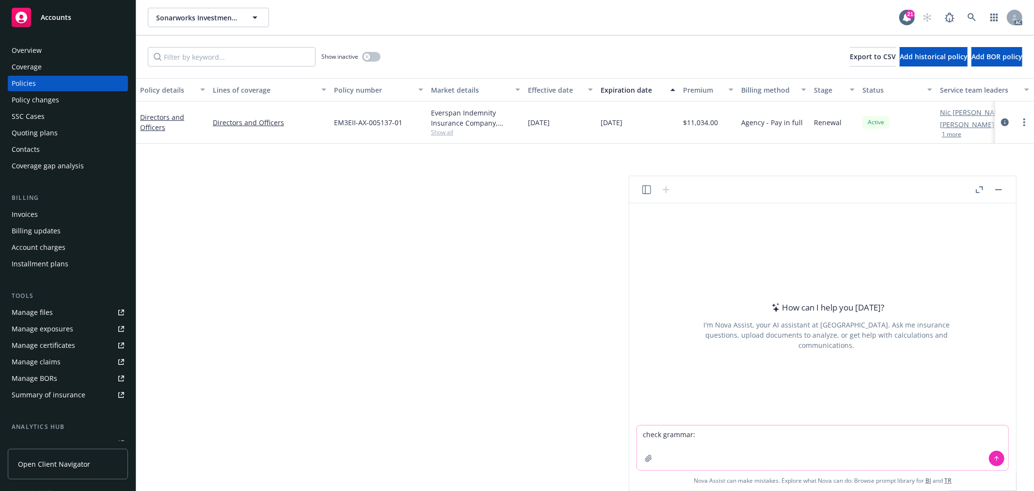  What do you see at coordinates (68, 362) in the screenshot?
I see `a: Manage claims` at bounding box center [68, 362].